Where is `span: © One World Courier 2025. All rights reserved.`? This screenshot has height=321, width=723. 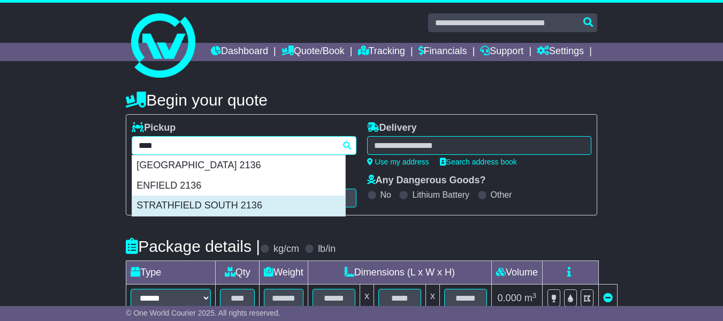 span: © One World Courier 2025. All rights reserved. is located at coordinates (203, 313).